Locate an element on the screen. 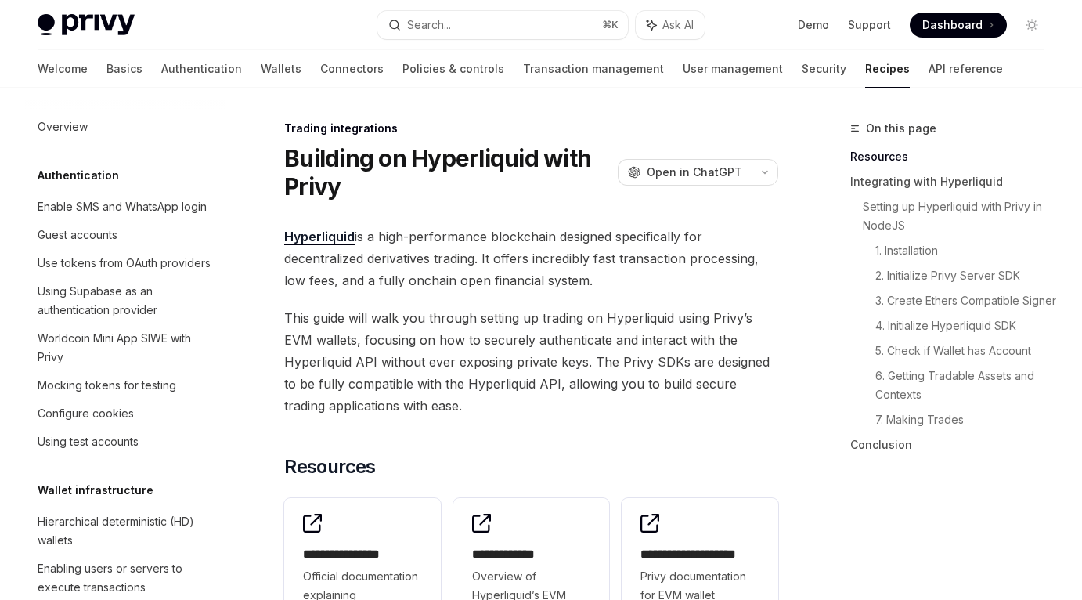 The image size is (1082, 600). a: Conclusion is located at coordinates (954, 445).